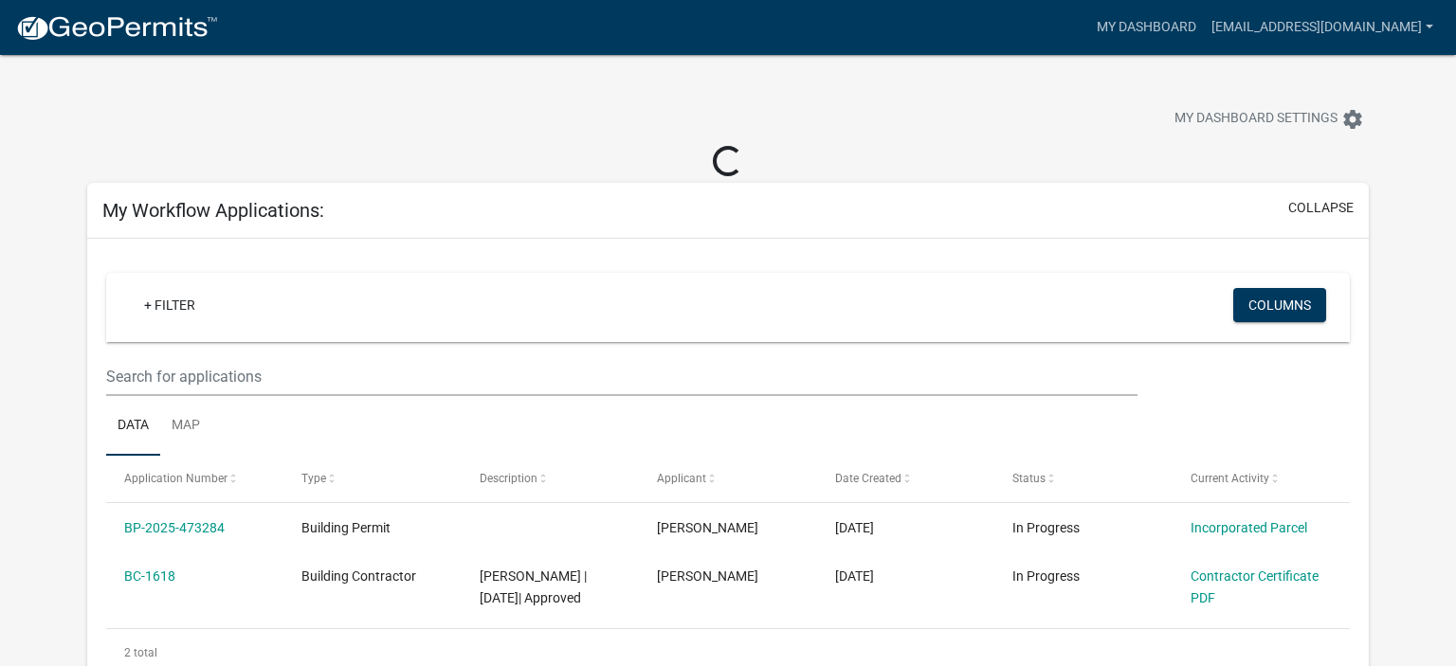 This screenshot has height=666, width=1456. I want to click on a: Map, so click(186, 426).